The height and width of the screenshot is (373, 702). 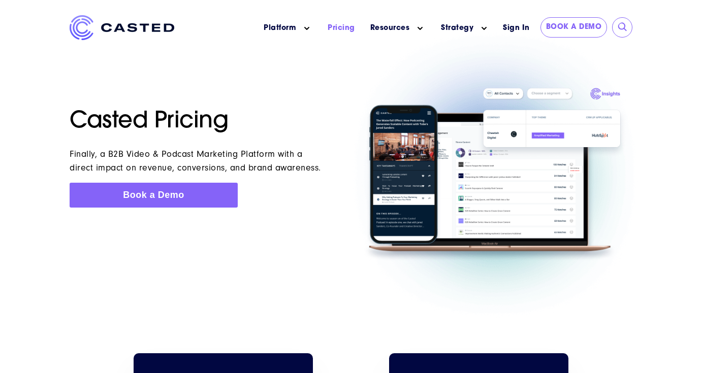 I want to click on nav: Main menu, so click(x=343, y=28).